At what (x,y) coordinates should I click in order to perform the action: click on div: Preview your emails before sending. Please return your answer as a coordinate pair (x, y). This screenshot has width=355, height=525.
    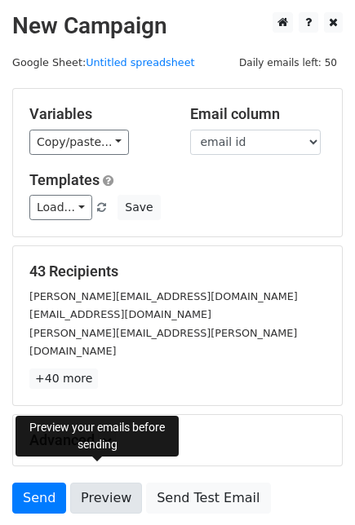
    Looking at the image, I should click on (97, 436).